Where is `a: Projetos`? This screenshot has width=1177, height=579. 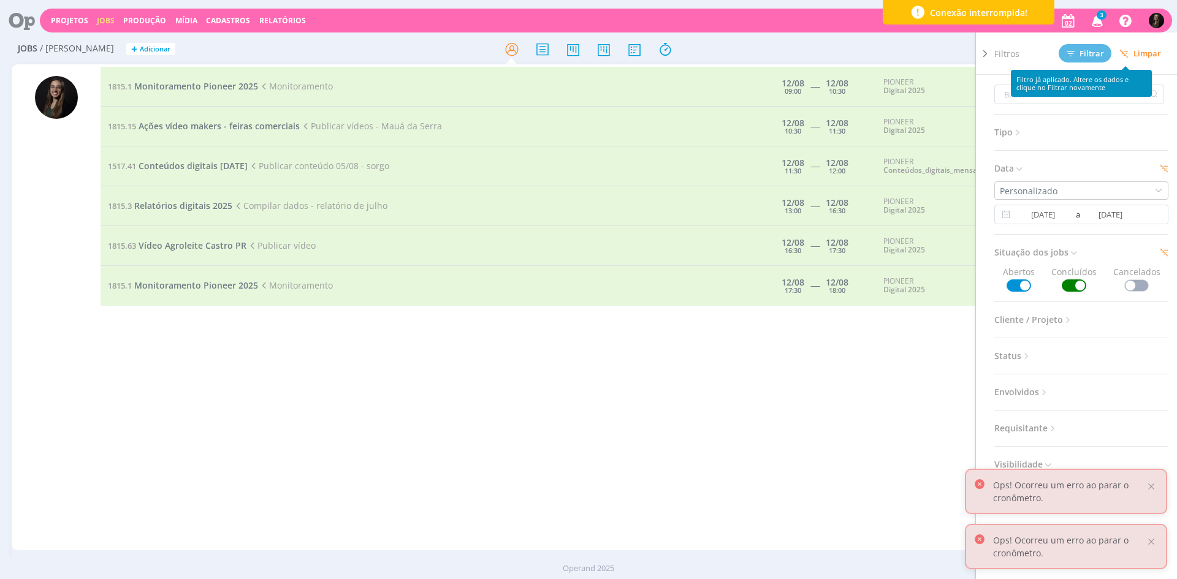
a: Projetos is located at coordinates (69, 20).